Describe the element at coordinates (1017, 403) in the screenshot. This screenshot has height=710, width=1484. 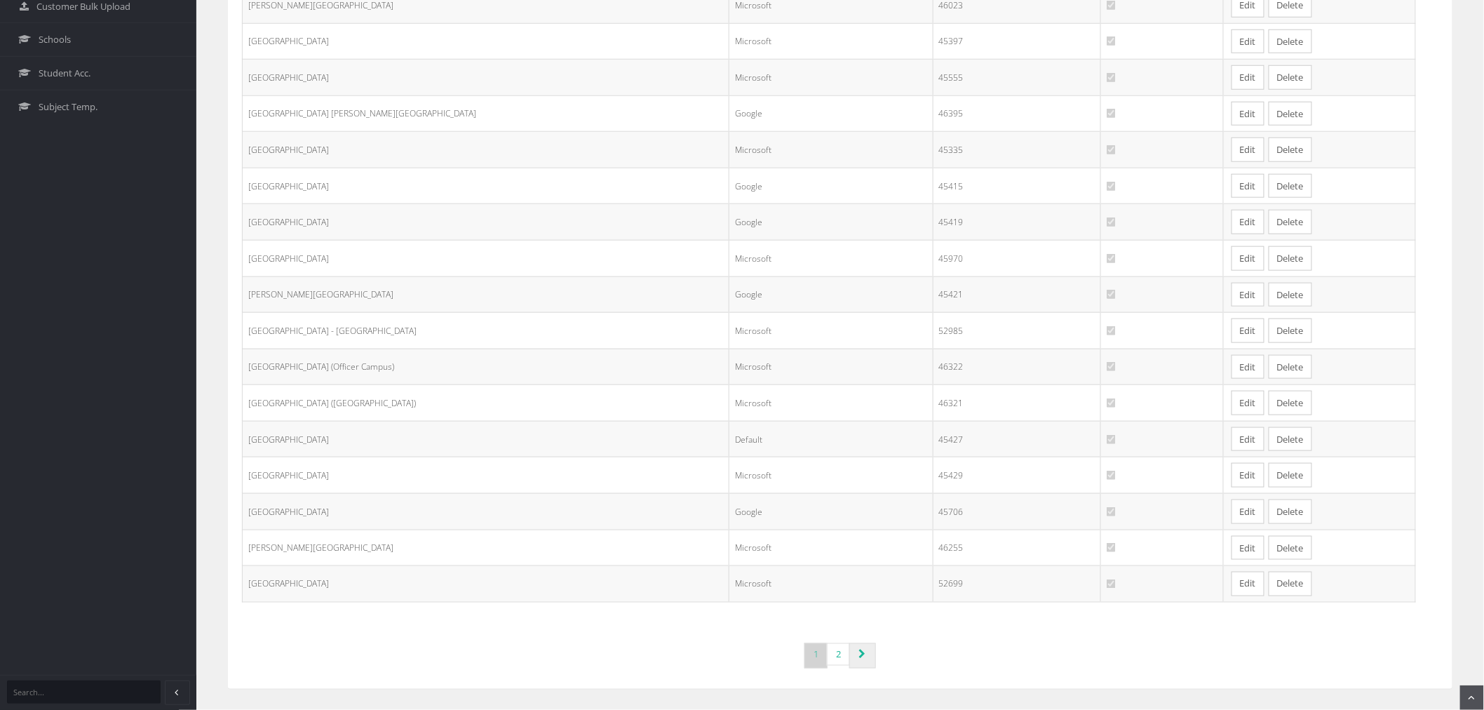
I see `td: 46321` at that location.